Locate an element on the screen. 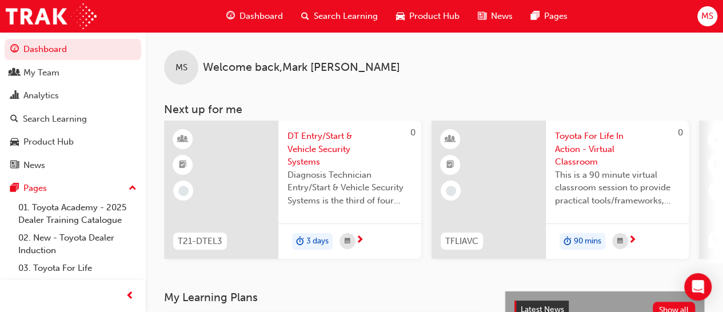  span: This is a 90 minute virtual classroom session to provide practical tools/frameworks, behaviours a... is located at coordinates (617, 188).